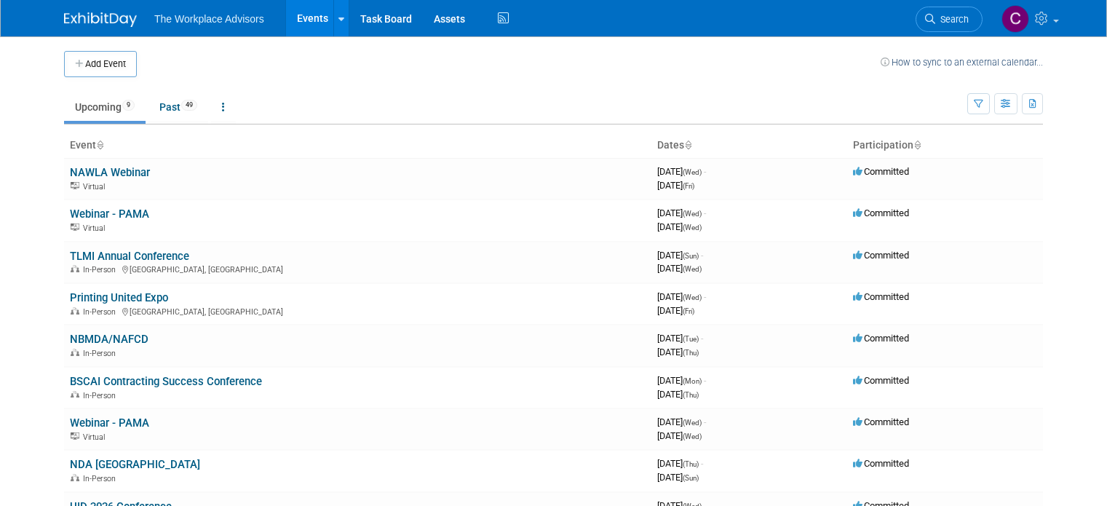 This screenshot has width=1107, height=506. Describe the element at coordinates (692, 381) in the screenshot. I see `span: (Mon)` at that location.